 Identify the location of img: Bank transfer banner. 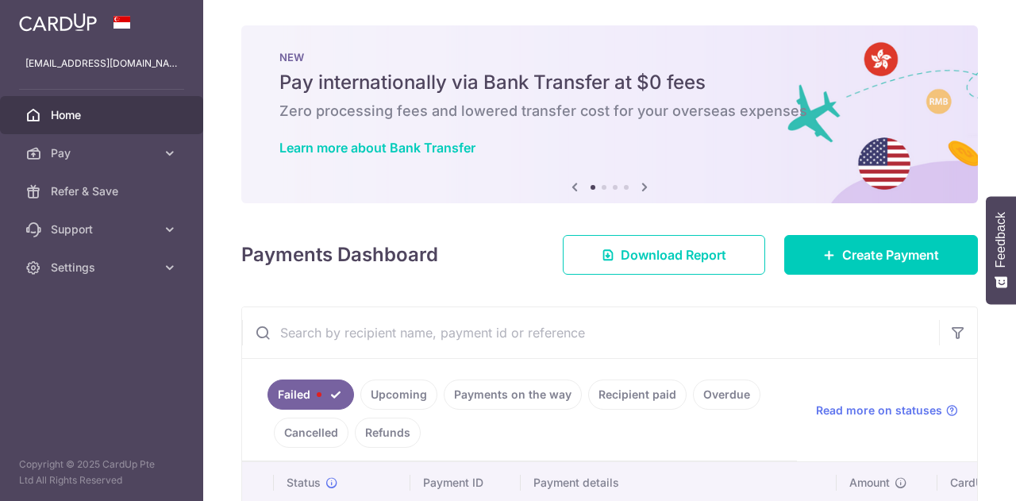
(609, 114).